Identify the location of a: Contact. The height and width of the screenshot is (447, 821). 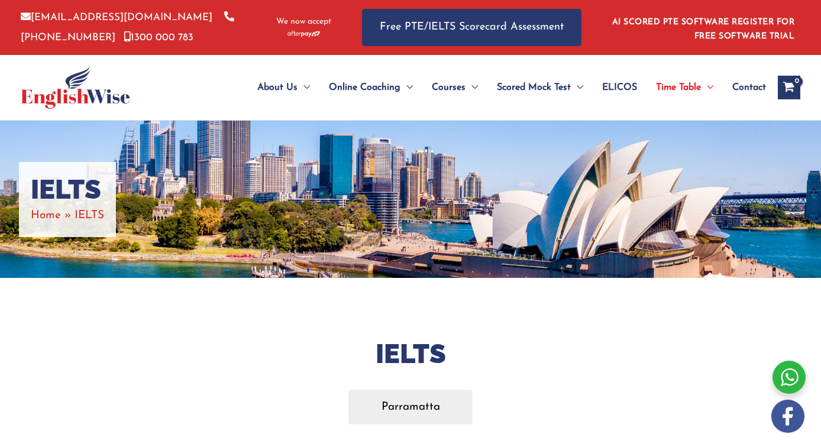
(744, 88).